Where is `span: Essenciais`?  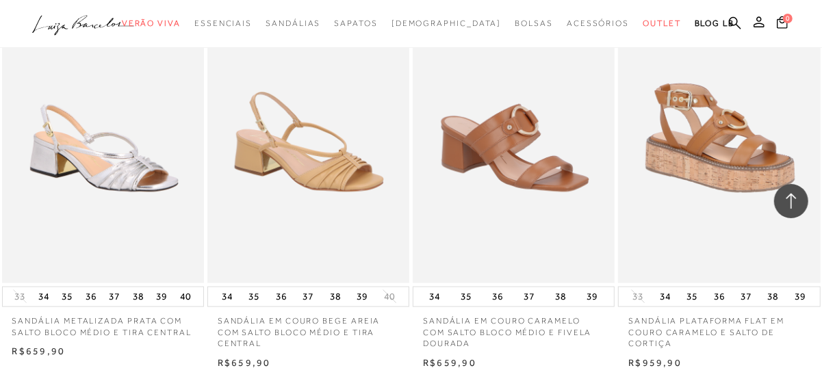
span: Essenciais is located at coordinates (223, 23).